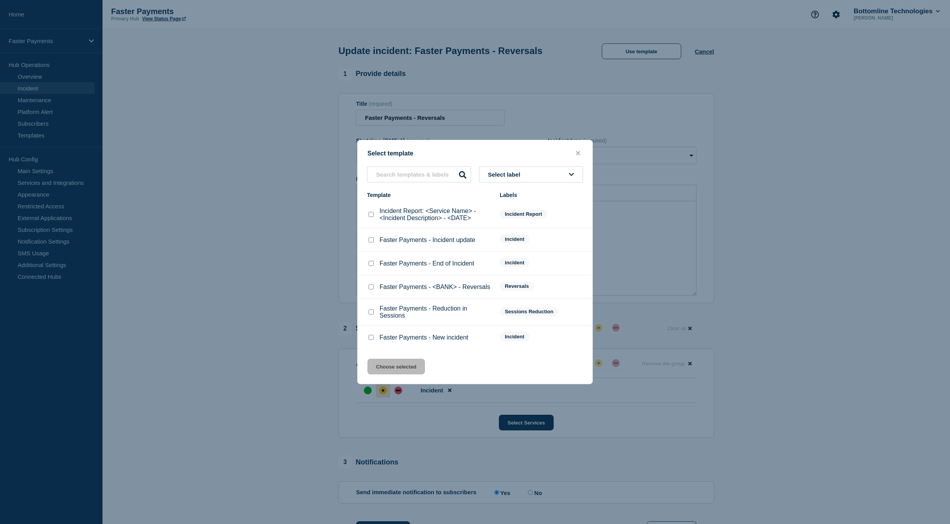 This screenshot has height=524, width=950. Describe the element at coordinates (523, 214) in the screenshot. I see `span: Incident Report` at that location.